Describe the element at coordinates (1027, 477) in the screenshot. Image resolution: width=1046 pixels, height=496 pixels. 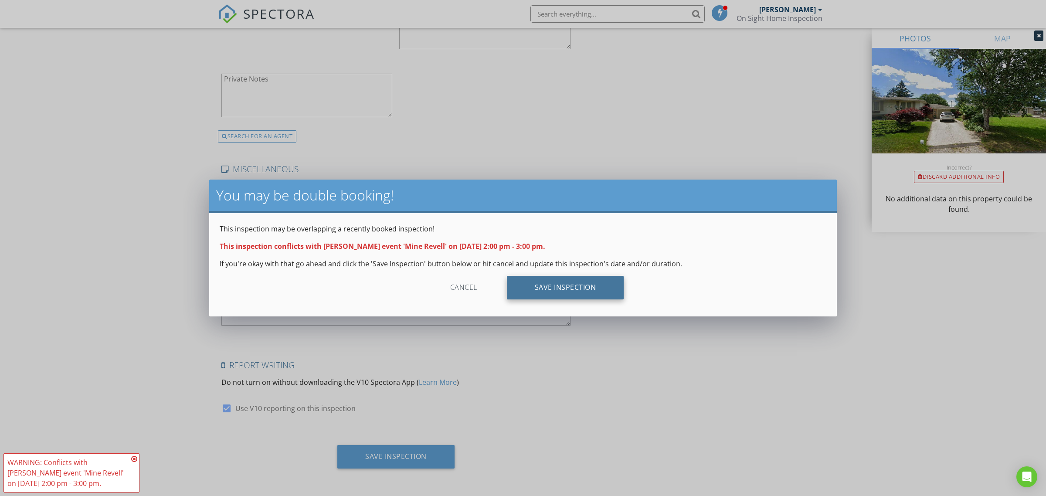
I see `div: Open Intercom Messenger` at that location.